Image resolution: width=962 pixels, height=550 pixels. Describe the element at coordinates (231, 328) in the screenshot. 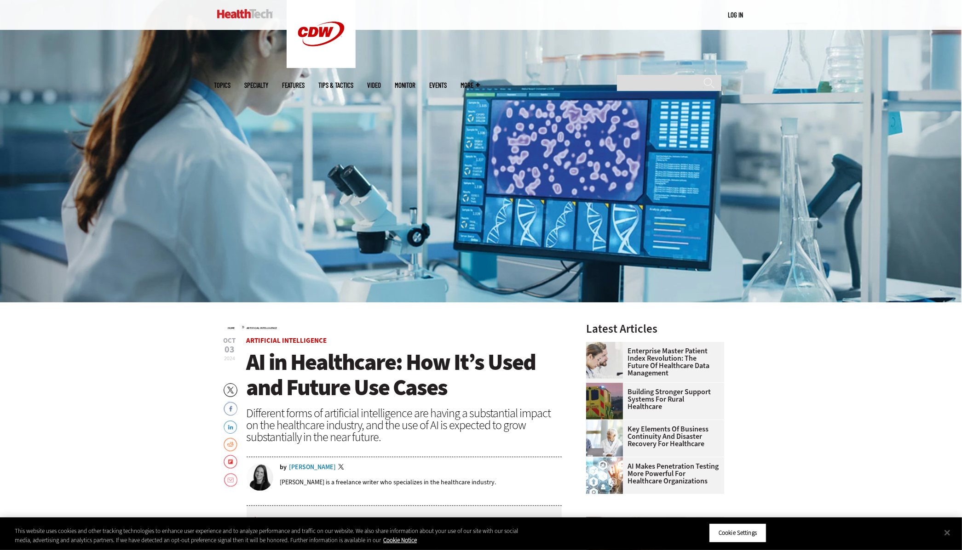

I see `a: Home` at that location.